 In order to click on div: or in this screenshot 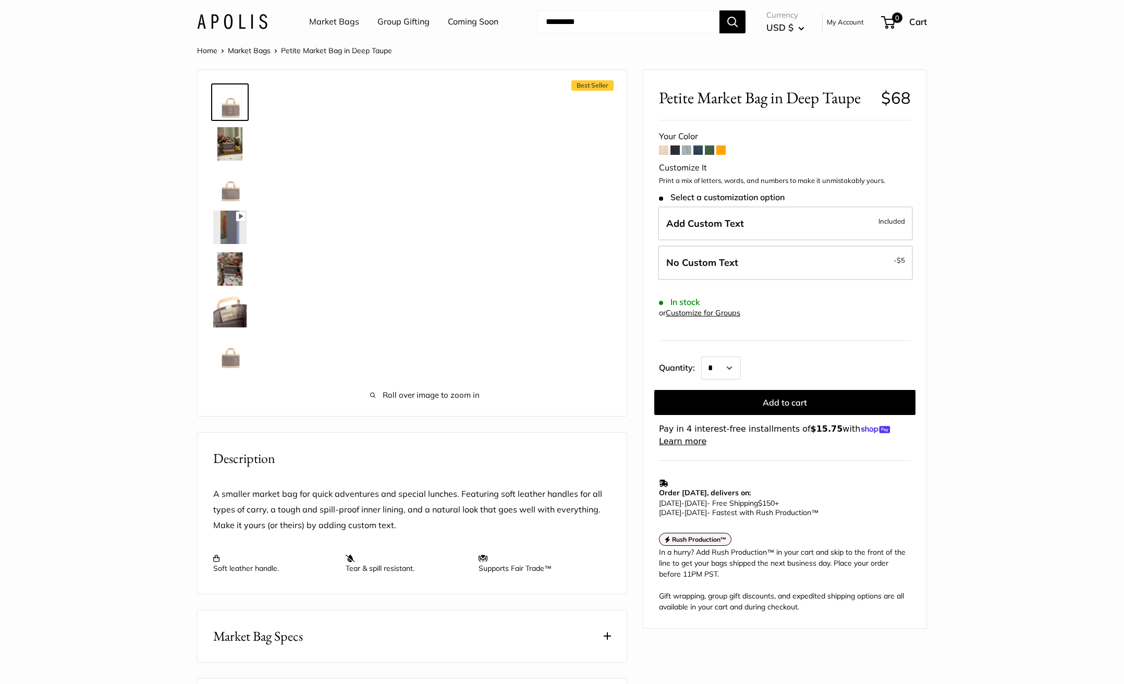, I will do `click(699, 313)`.